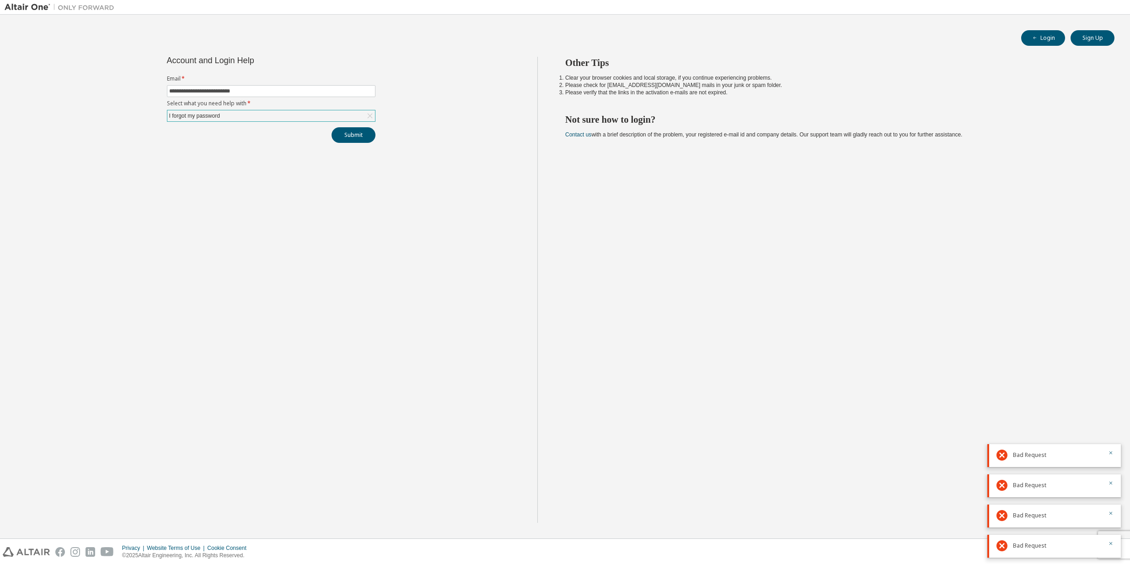  What do you see at coordinates (578, 134) in the screenshot?
I see `a: Contact us` at bounding box center [578, 134].